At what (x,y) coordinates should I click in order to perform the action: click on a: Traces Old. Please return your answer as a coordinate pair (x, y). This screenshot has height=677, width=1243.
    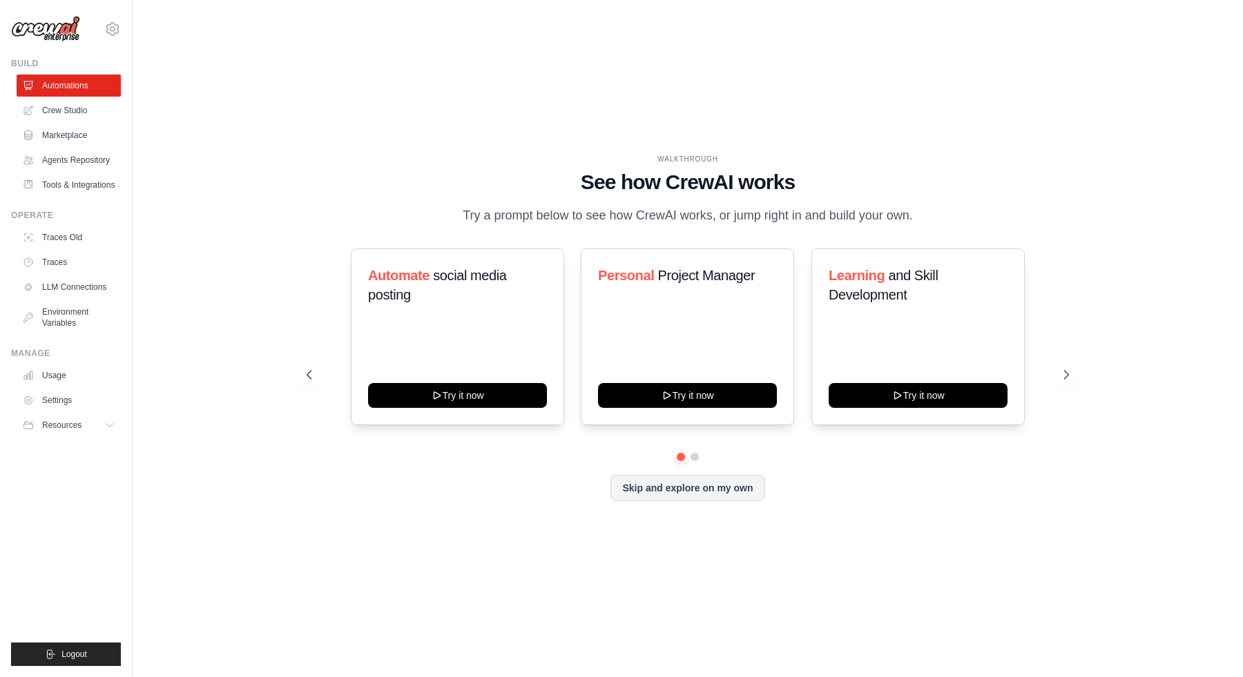
    Looking at the image, I should click on (68, 238).